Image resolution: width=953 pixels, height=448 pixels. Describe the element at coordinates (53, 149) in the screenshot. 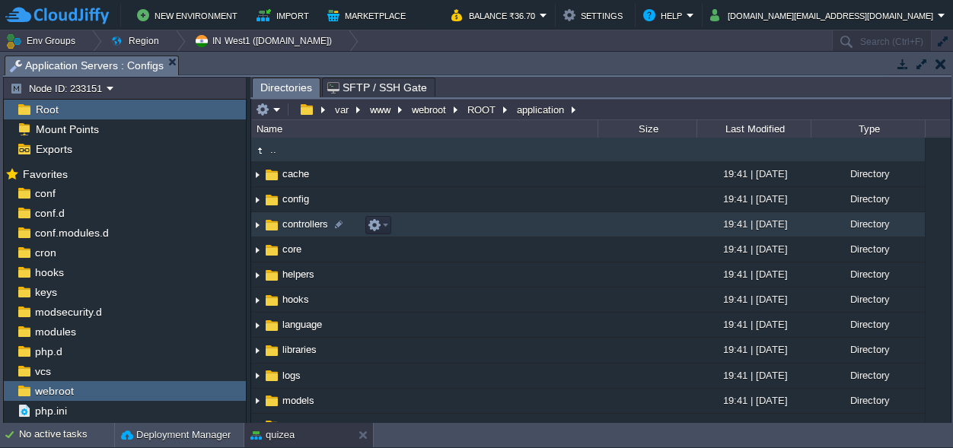

I see `a: Exports` at that location.